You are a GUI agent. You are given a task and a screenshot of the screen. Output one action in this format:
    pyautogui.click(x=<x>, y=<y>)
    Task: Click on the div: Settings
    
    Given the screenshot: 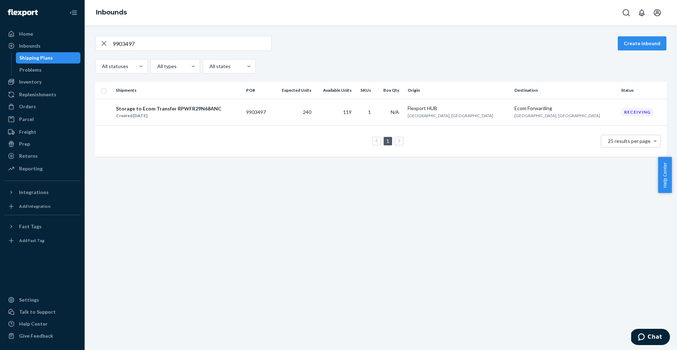 What is the action you would take?
    pyautogui.click(x=29, y=300)
    